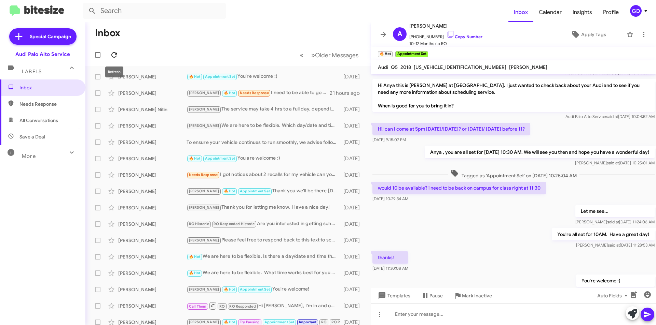 The height and width of the screenshot is (325, 656). Describe the element at coordinates (263, 158) in the screenshot. I see `div: You are welcome :)` at that location.